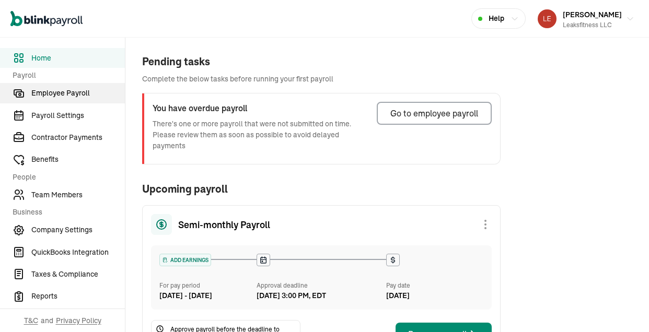 This screenshot has width=649, height=332. What do you see at coordinates (78, 93) in the screenshot?
I see `span: Employee Payroll` at bounding box center [78, 93].